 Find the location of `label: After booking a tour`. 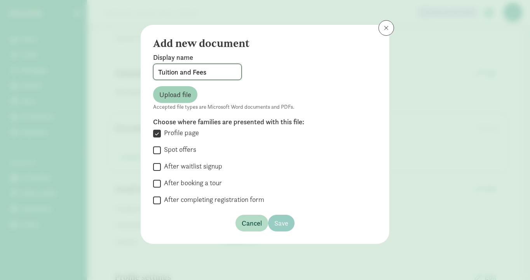

label: After booking a tour is located at coordinates (191, 183).